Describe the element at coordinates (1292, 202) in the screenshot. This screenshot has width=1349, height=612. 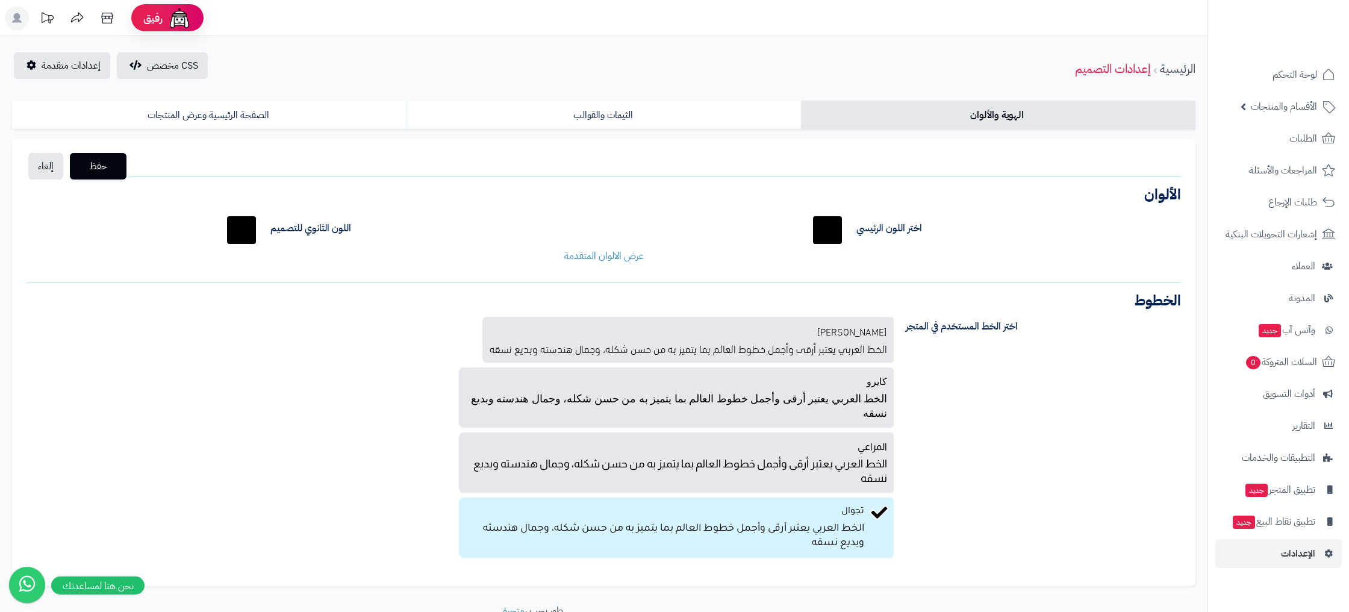
I see `span: طلبات الإرجاع` at that location.